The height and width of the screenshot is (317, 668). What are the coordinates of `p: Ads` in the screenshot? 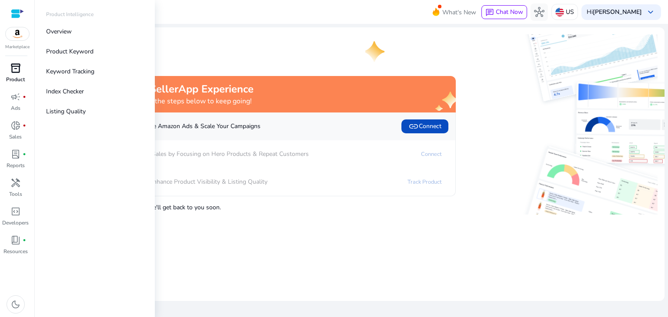 It's located at (16, 108).